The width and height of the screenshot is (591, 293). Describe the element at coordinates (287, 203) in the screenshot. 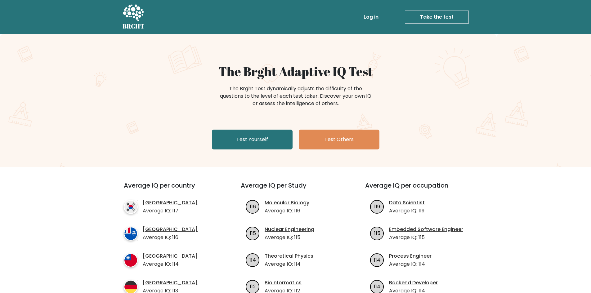

I see `a: Molecular Biology` at that location.